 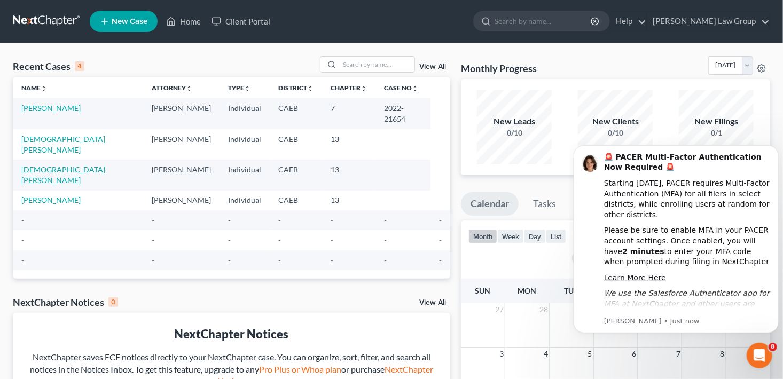 I want to click on div: 0/1, so click(x=716, y=133).